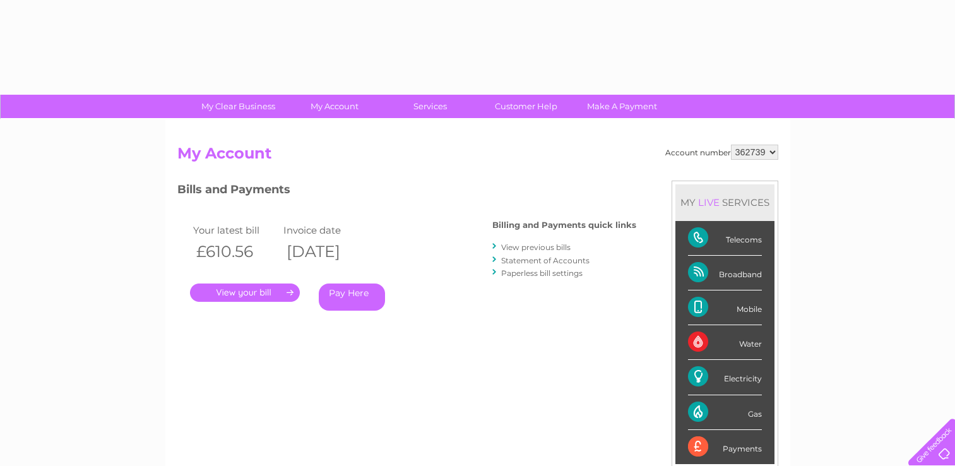 The height and width of the screenshot is (466, 955). What do you see at coordinates (526, 106) in the screenshot?
I see `a: Customer Help` at bounding box center [526, 106].